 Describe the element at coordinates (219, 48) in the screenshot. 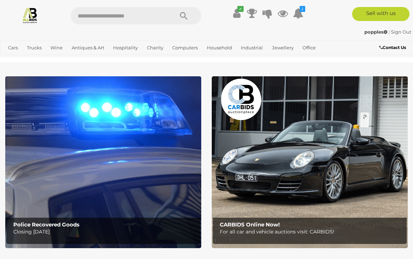

I see `a: Household` at that location.